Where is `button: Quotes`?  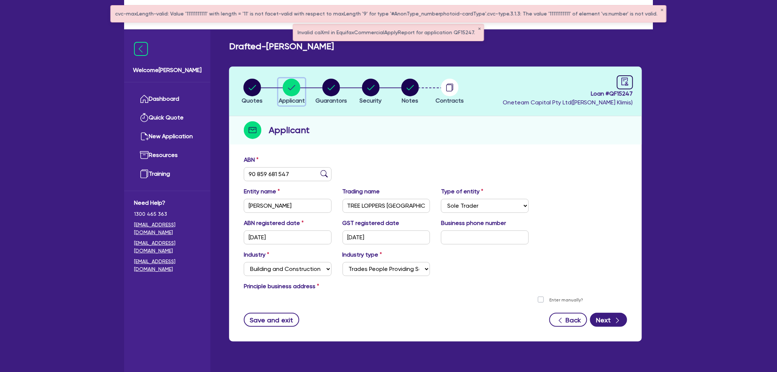 button: Quotes is located at coordinates (252, 92).